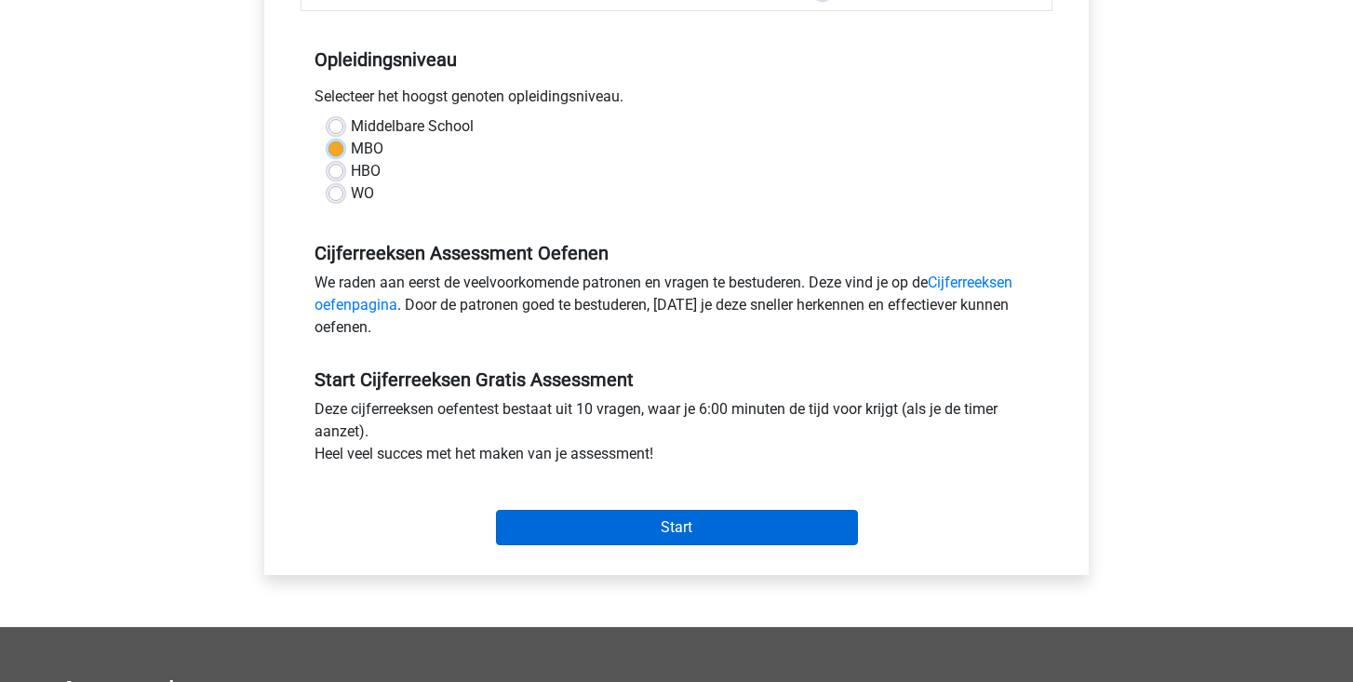 This screenshot has height=682, width=1353. What do you see at coordinates (676, 380) in the screenshot?
I see `h5: Start Cijferreeksen Gratis Assessment` at bounding box center [676, 380].